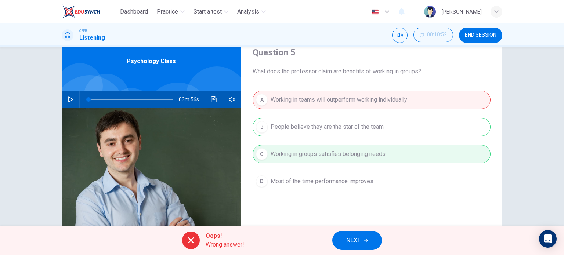 The height and width of the screenshot is (255, 564). Describe the element at coordinates (372, 53) in the screenshot. I see `h4: Question 5` at that location.